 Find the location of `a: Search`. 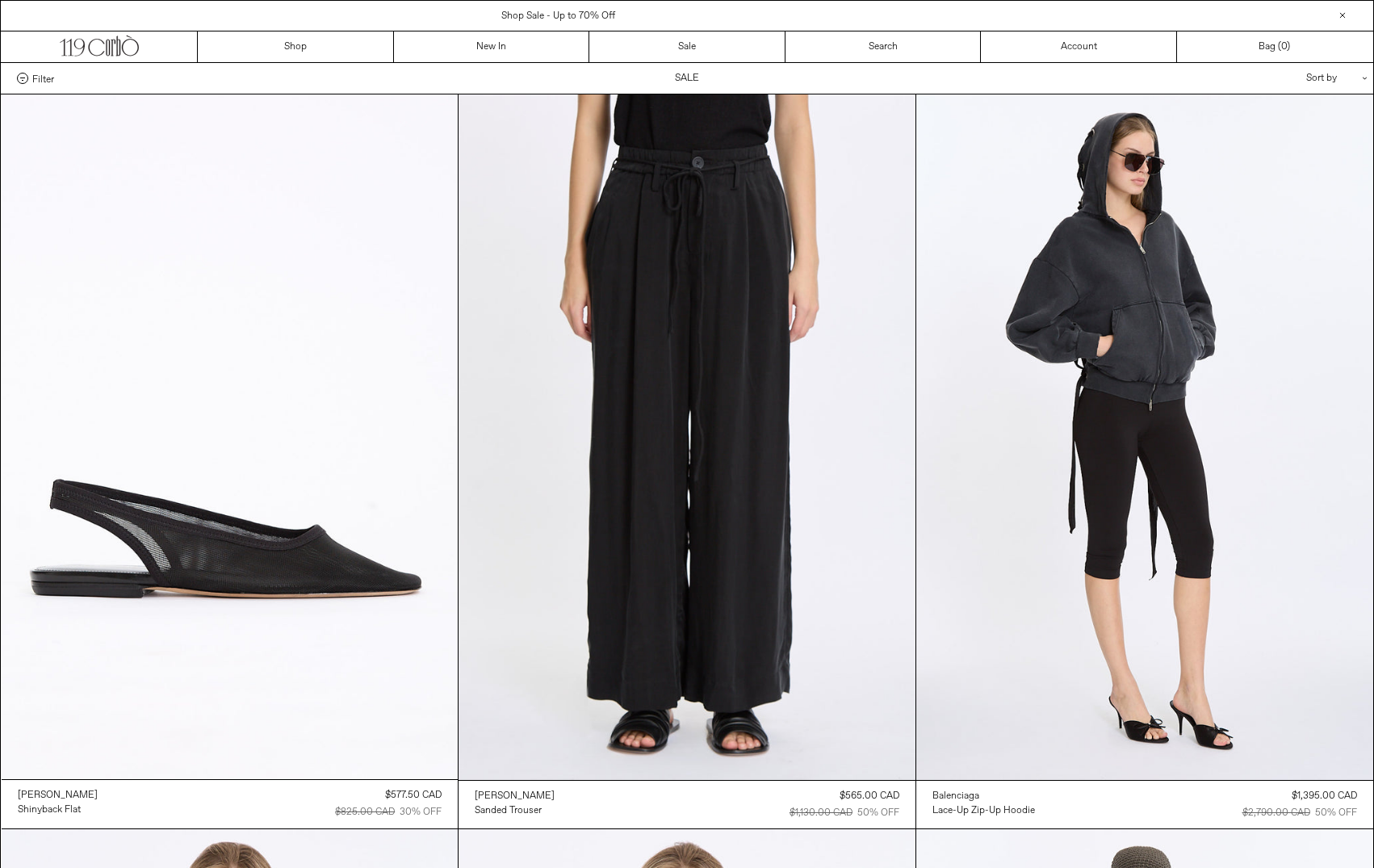

a: Search is located at coordinates (883, 47).